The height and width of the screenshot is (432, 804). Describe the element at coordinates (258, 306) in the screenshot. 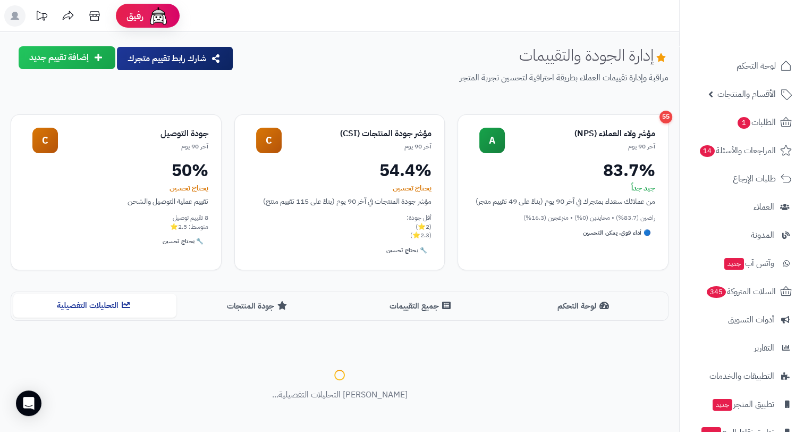

I see `button: جودة المنتجات` at that location.